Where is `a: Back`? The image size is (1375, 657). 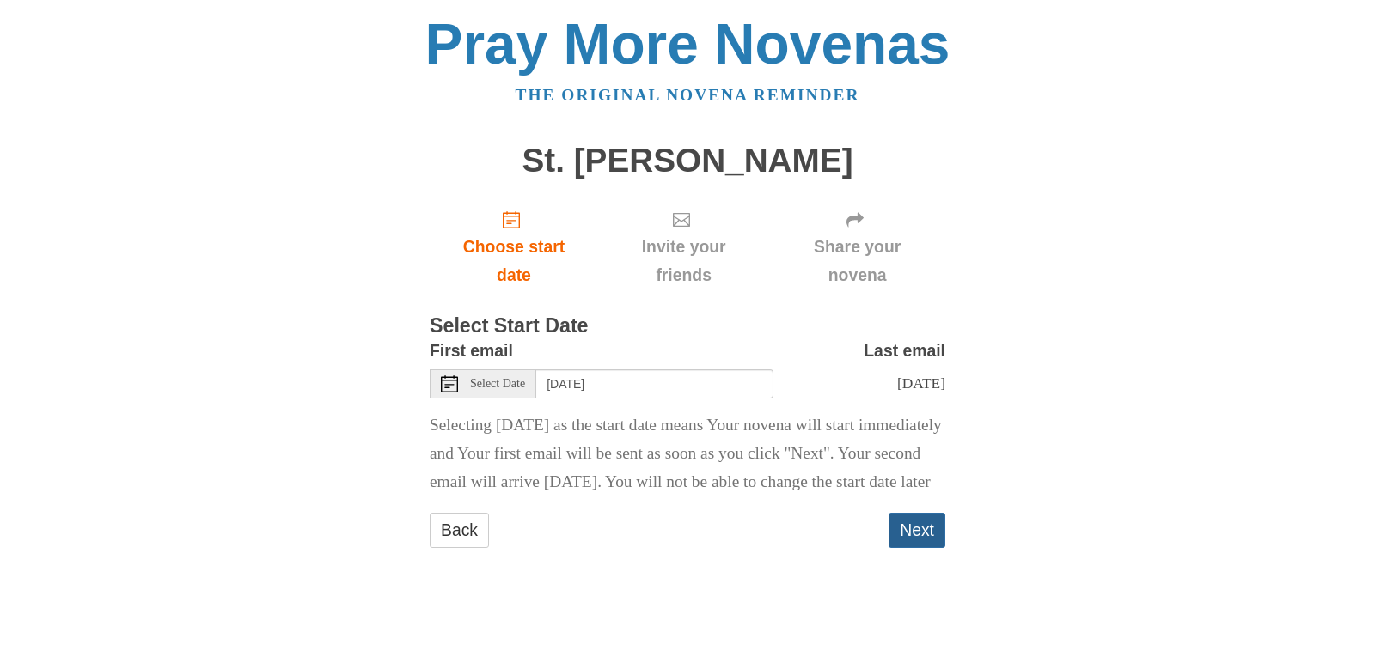
a: Back is located at coordinates (459, 530).